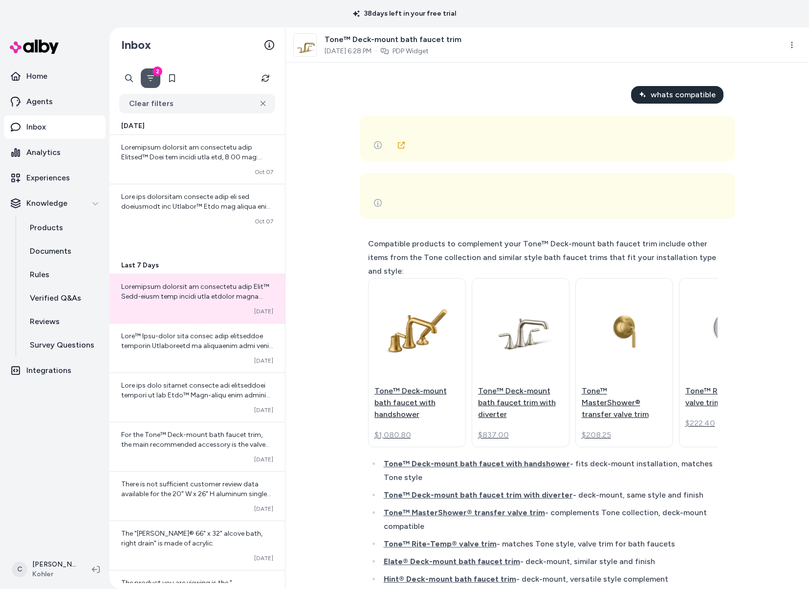 Image resolution: width=809 pixels, height=589 pixels. I want to click on a: Inbox, so click(55, 127).